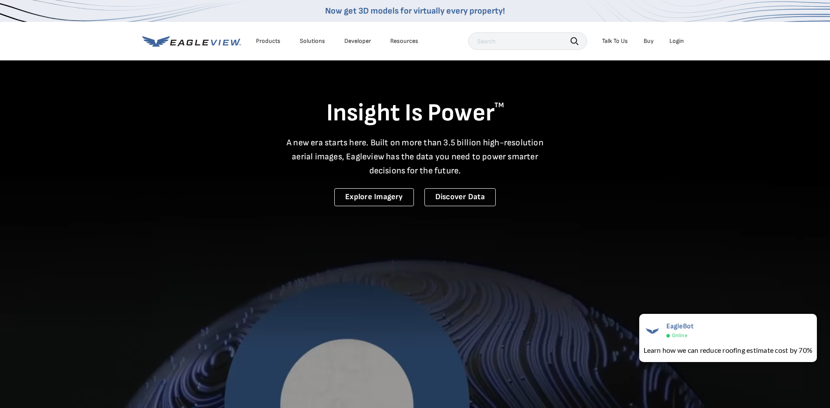  I want to click on img: EagleBot, so click(652, 331).